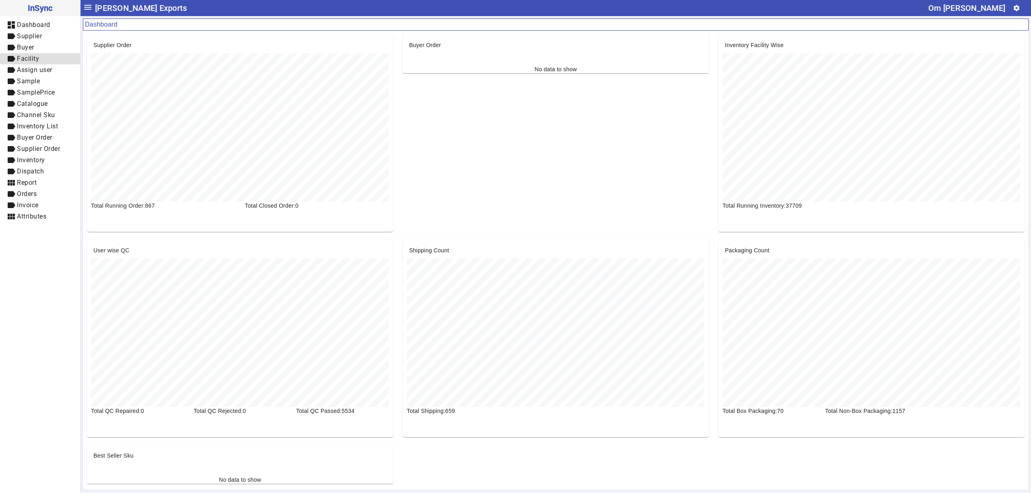 The image size is (1031, 493). Describe the element at coordinates (317, 206) in the screenshot. I see `div: Total Closed Order:0` at that location.